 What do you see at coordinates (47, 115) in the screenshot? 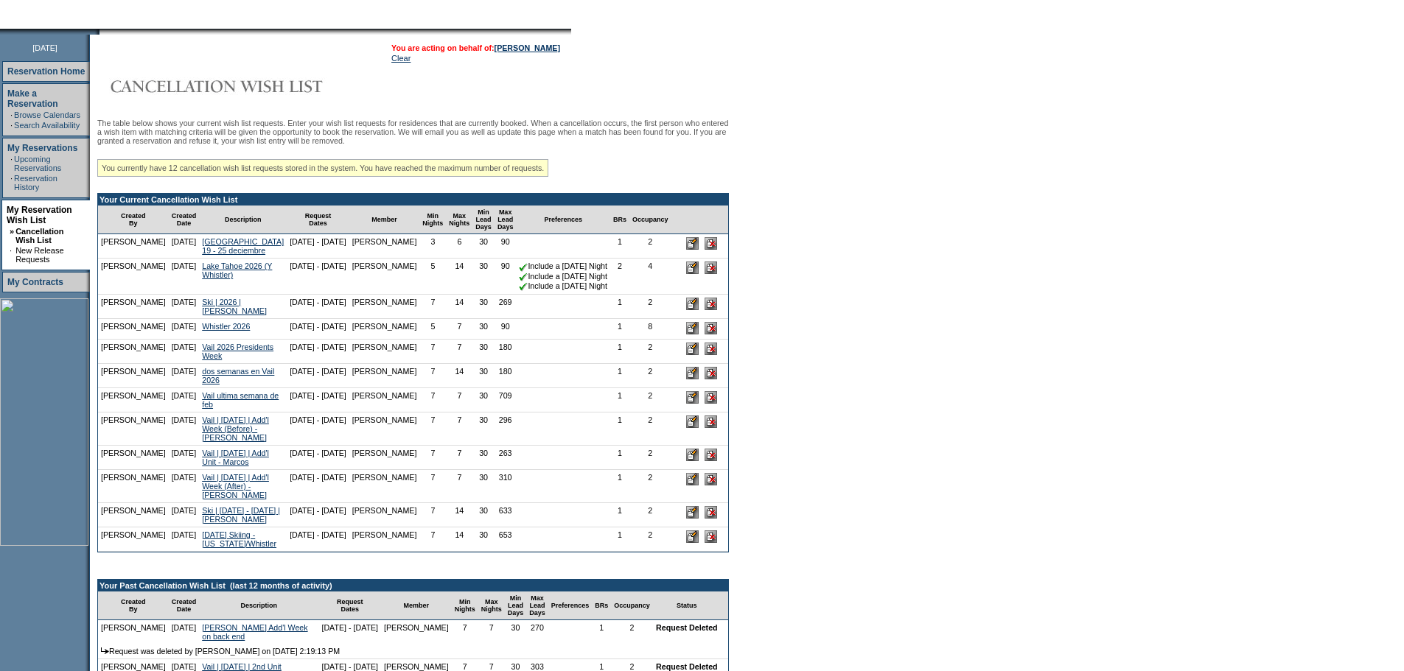
I see `a: Browse Calendars` at bounding box center [47, 115].